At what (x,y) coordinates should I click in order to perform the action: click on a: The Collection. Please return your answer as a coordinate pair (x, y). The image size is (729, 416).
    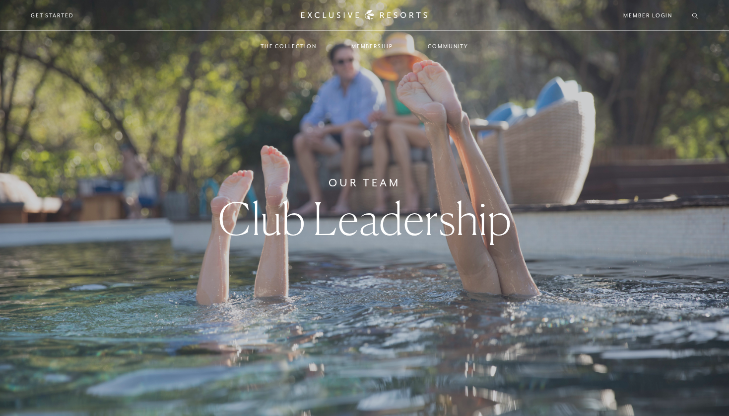
    Looking at the image, I should click on (288, 46).